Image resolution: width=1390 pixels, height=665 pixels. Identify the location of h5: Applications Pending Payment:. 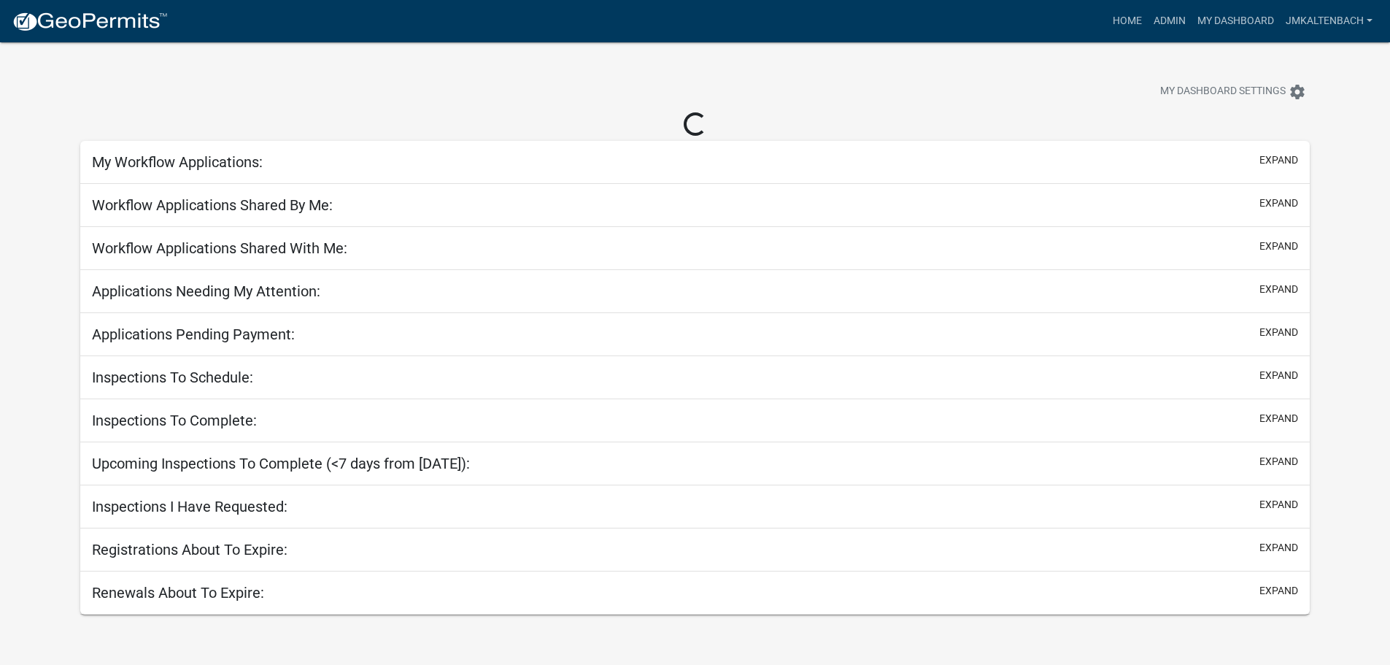
(193, 334).